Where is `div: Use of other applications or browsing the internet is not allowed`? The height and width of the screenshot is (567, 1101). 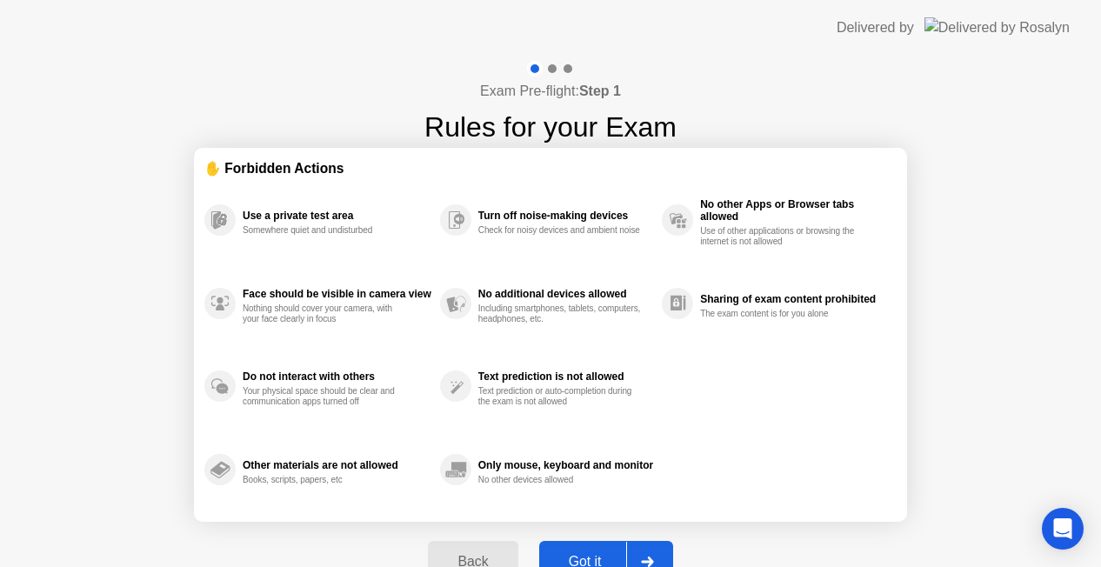
div: Use of other applications or browsing the internet is not allowed is located at coordinates (782, 237).